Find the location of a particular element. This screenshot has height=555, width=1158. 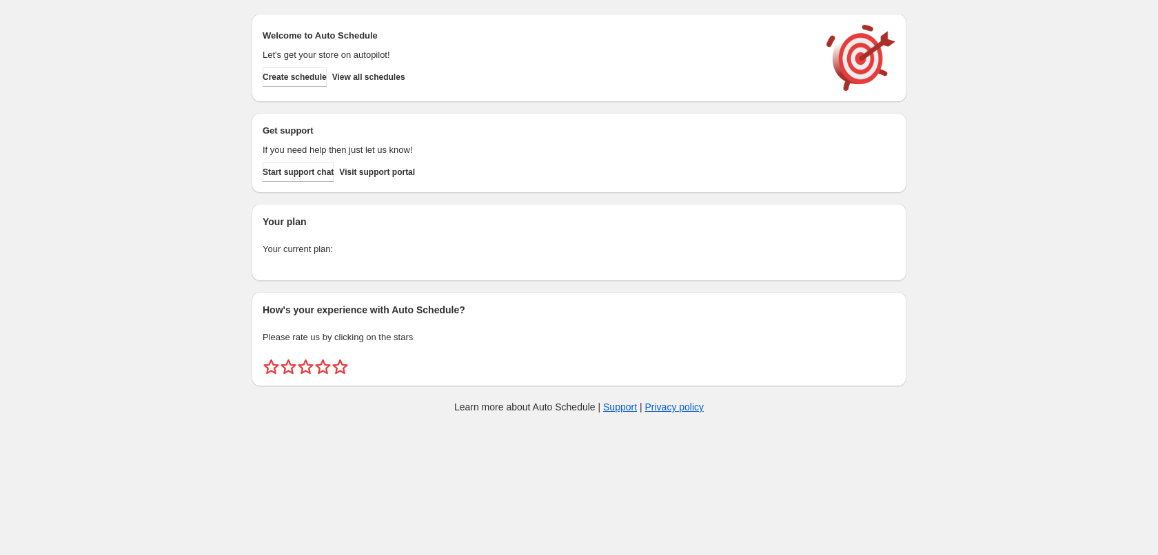

h2: Welcome to Auto Schedule is located at coordinates (538, 36).